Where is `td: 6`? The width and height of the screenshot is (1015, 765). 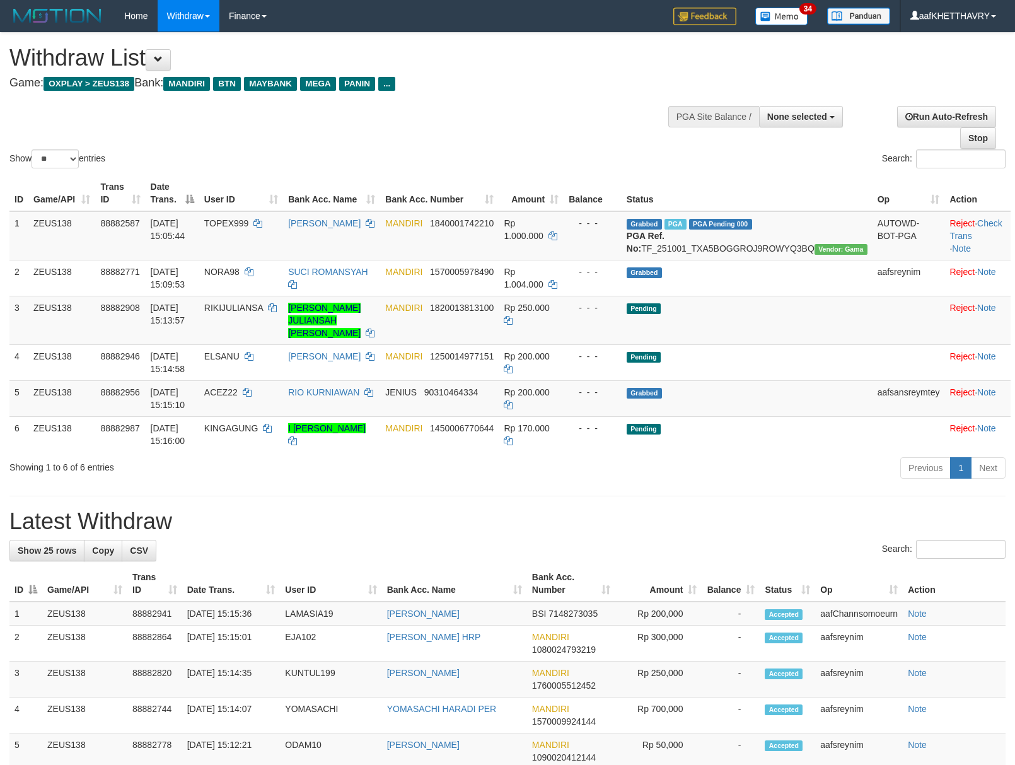 td: 6 is located at coordinates (19, 434).